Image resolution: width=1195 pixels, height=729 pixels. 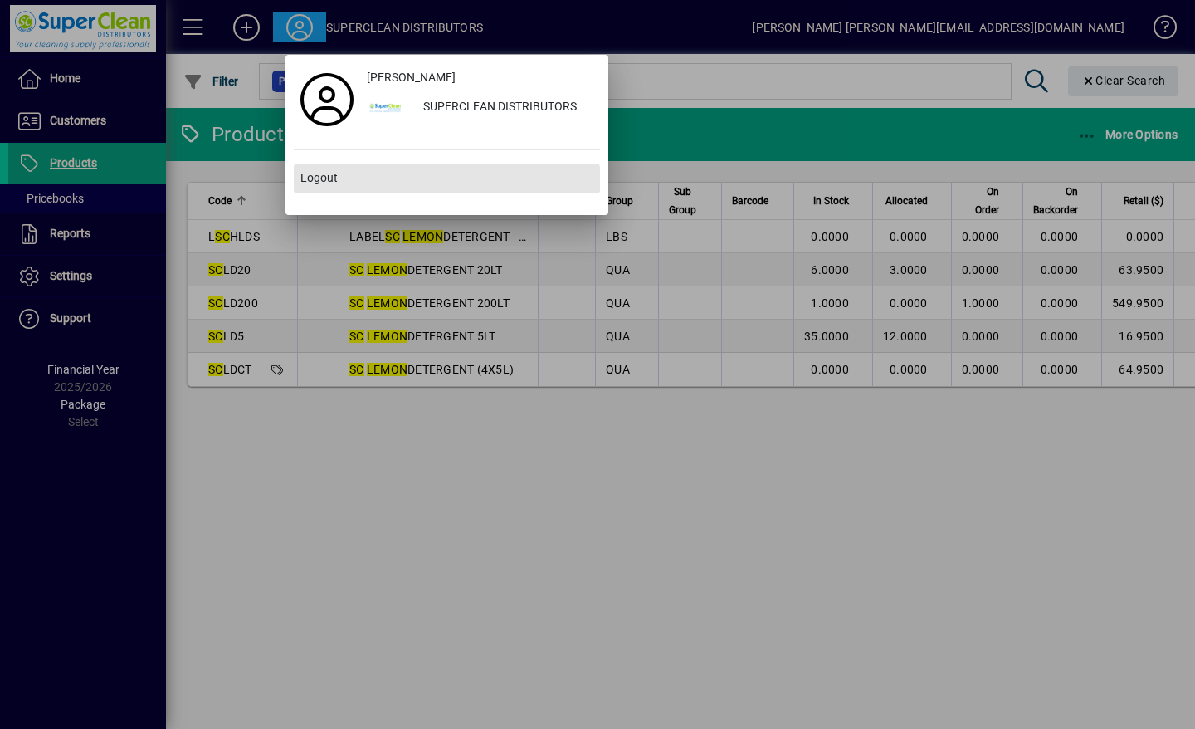 I want to click on button: SUPERCLEAN DISTRIBUTORS, so click(x=480, y=108).